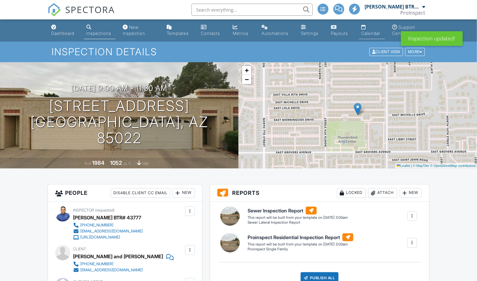 This screenshot has width=477, height=281. I want to click on a: Inspections, so click(100, 30).